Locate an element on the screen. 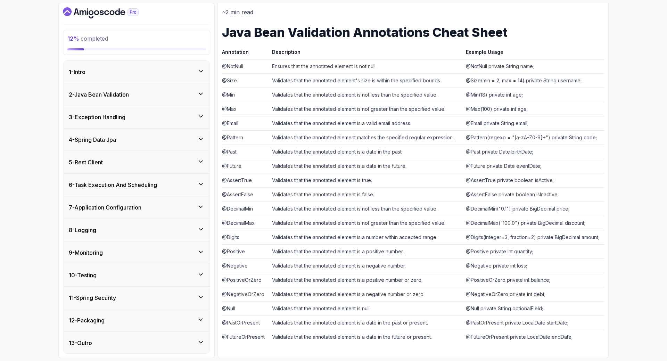  td: @AssertFalse is located at coordinates (246, 194).